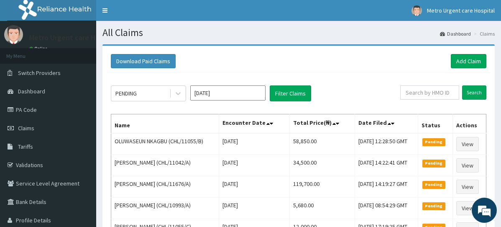 The height and width of the screenshot is (227, 501). Describe the element at coordinates (39, 73) in the screenshot. I see `span: Switch Providers` at that location.